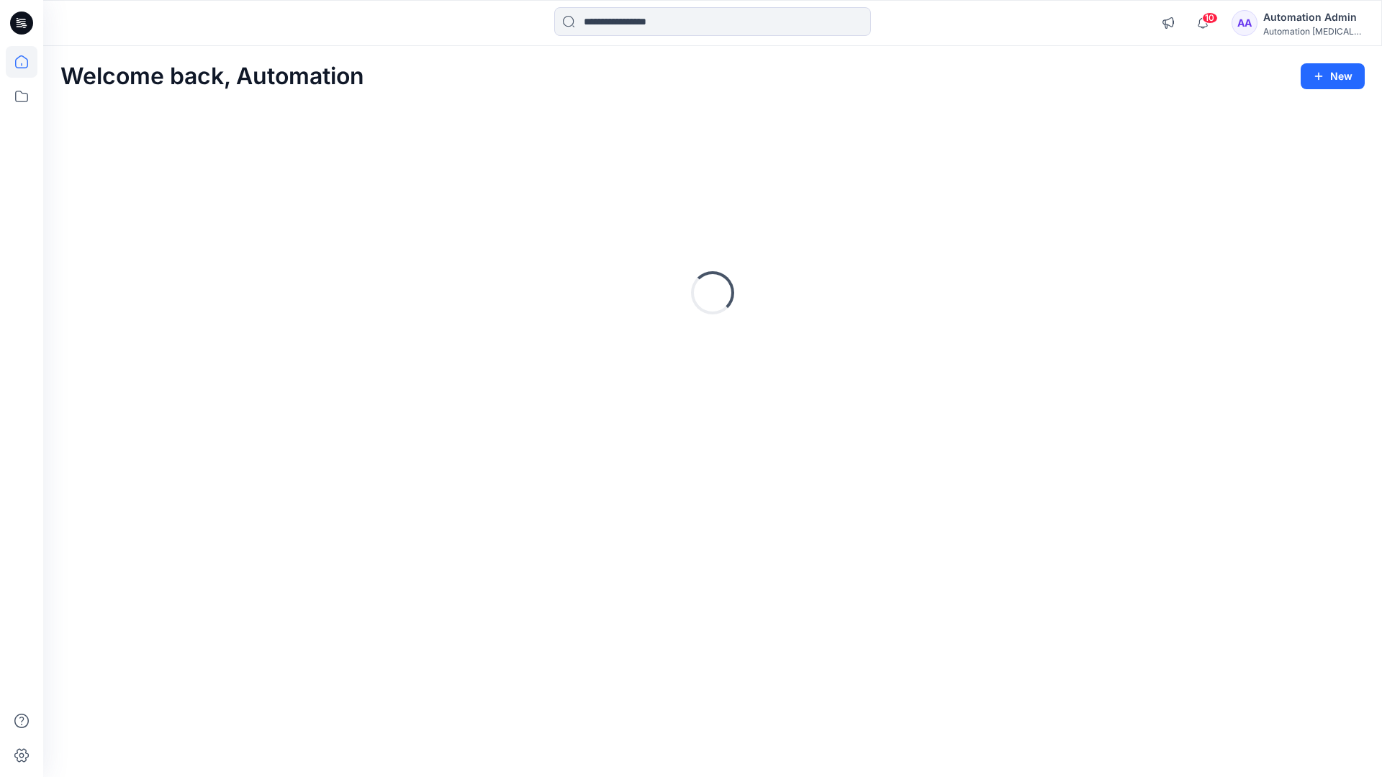  What do you see at coordinates (212, 76) in the screenshot?
I see `h2: Welcome back, Automation` at bounding box center [212, 76].